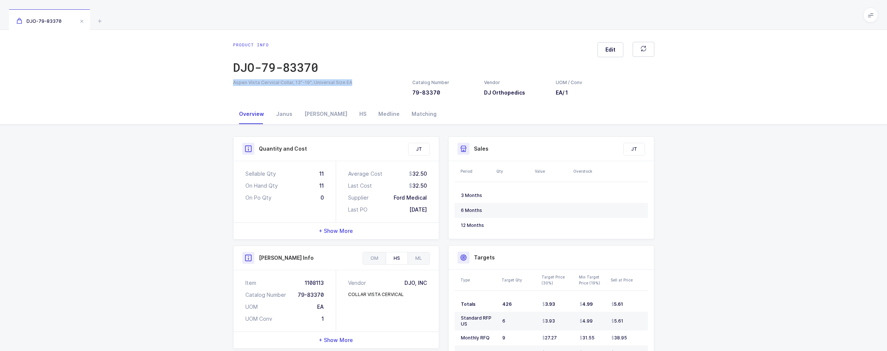 The height and width of the screenshot is (351, 887). I want to click on div: Supplier, so click(358, 198).